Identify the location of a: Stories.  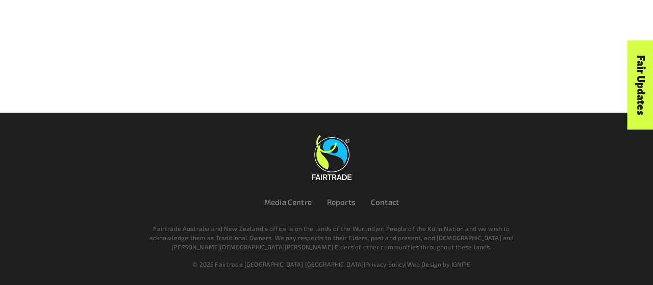
(285, 36).